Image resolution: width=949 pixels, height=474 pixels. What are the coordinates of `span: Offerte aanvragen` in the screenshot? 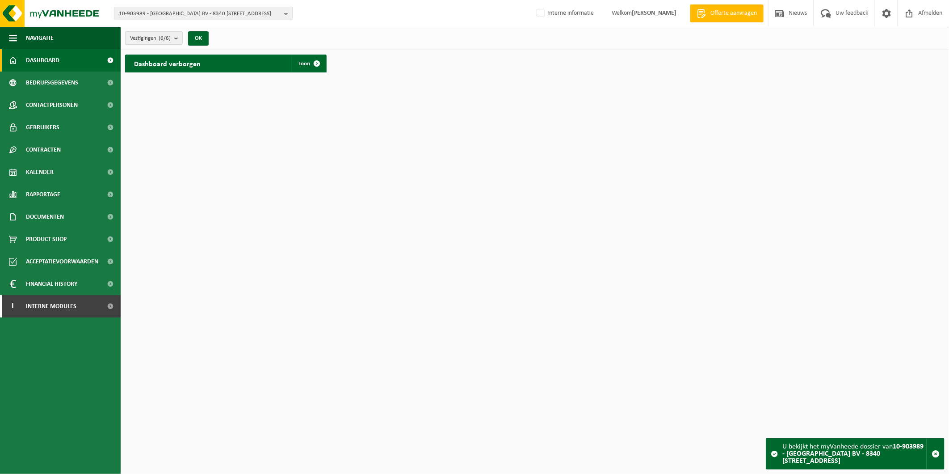 It's located at (734, 13).